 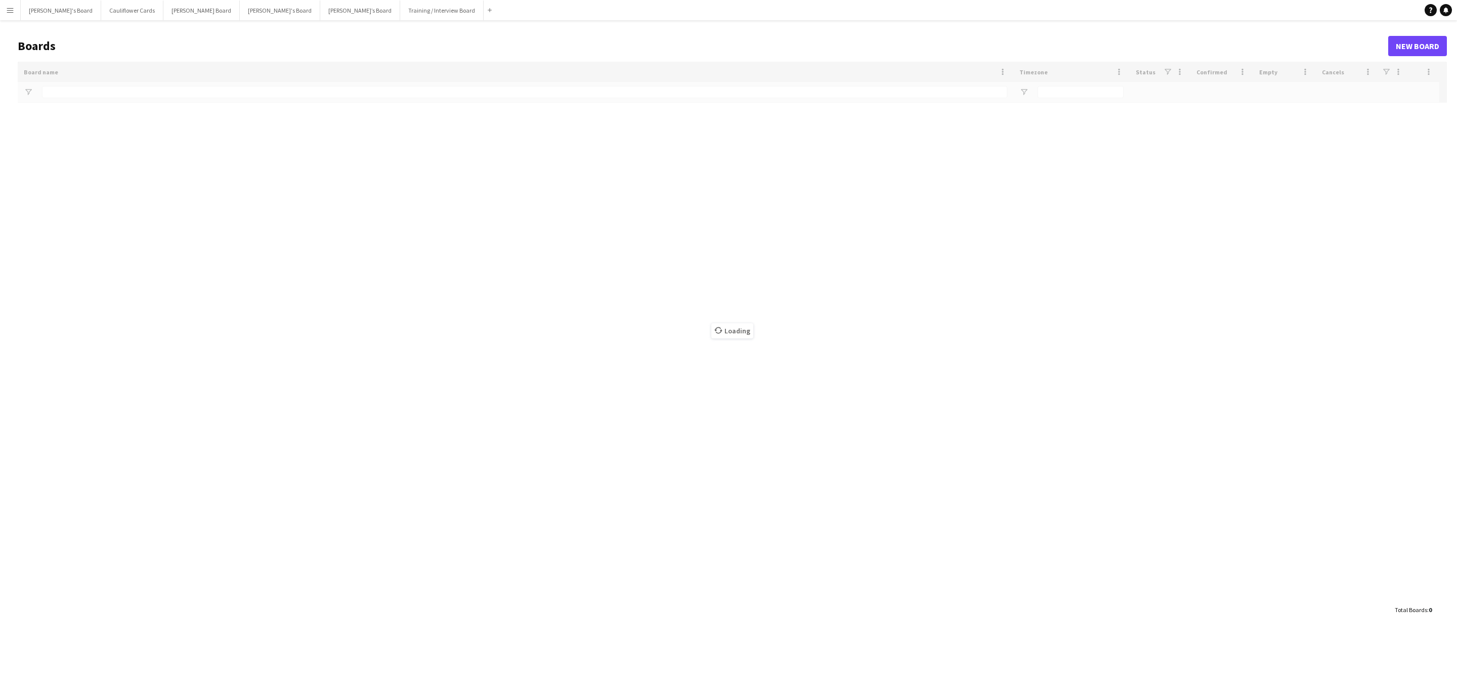 What do you see at coordinates (1418, 46) in the screenshot?
I see `a: New Board` at bounding box center [1418, 46].